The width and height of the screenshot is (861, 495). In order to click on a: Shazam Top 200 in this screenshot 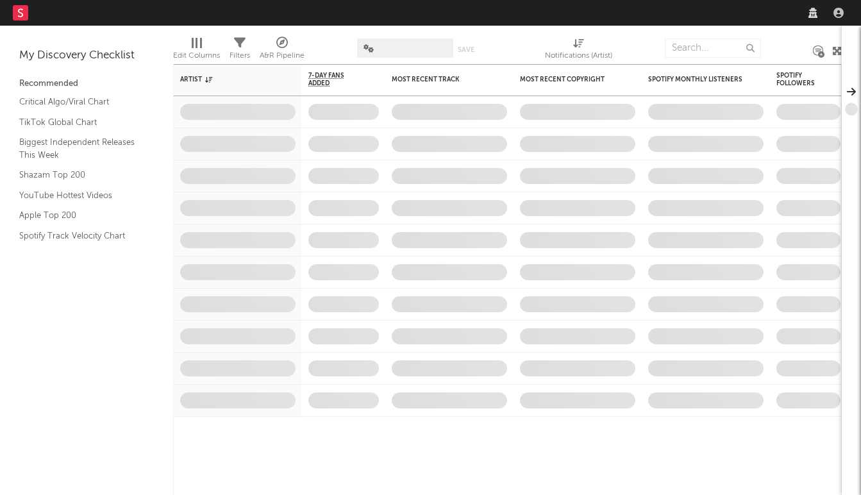, I will do `click(80, 175)`.